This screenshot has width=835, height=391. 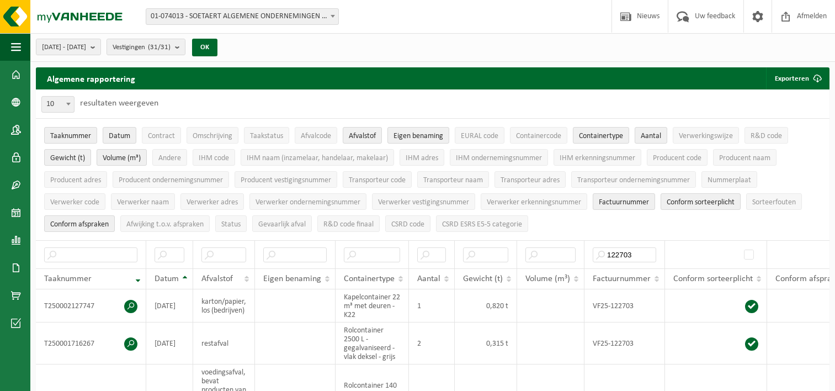 I want to click on span: R&D code finaal, so click(x=348, y=224).